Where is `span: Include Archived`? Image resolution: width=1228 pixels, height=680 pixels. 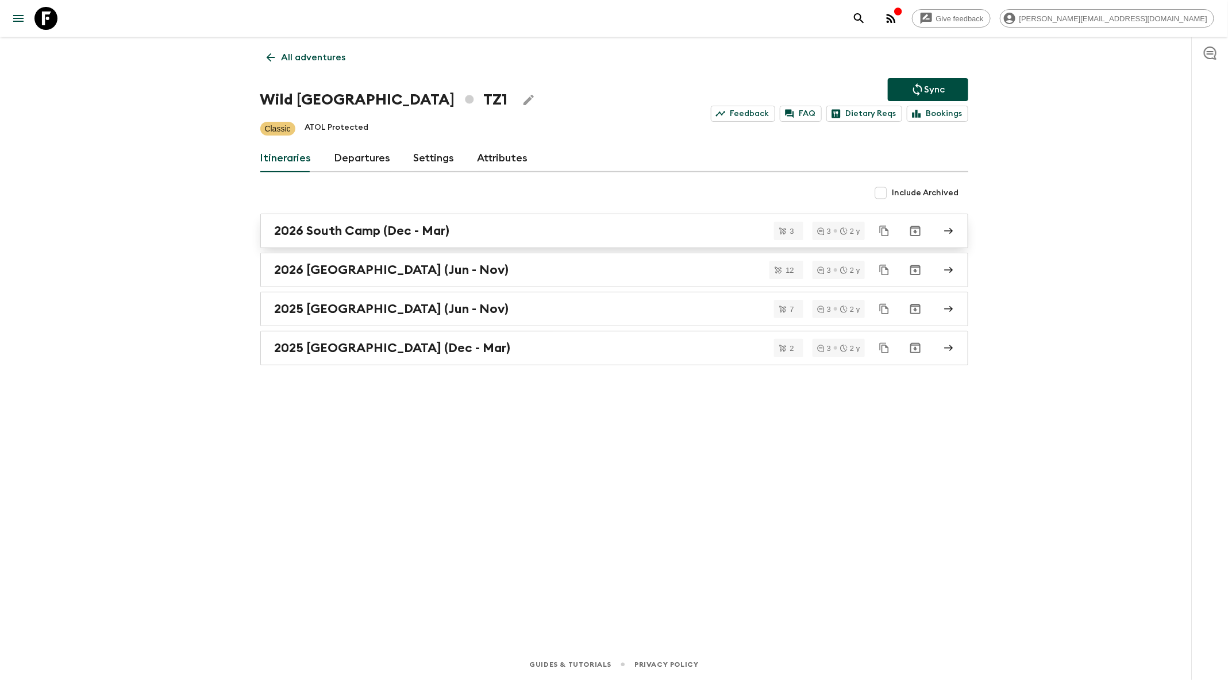 span: Include Archived is located at coordinates (926, 193).